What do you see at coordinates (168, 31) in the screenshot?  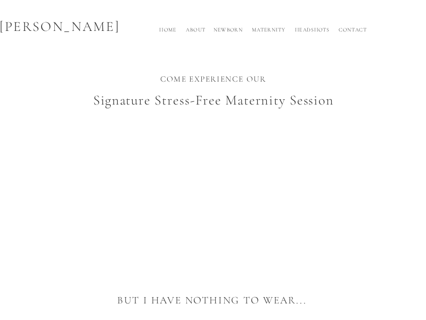 I see `h2: Home` at bounding box center [168, 31].